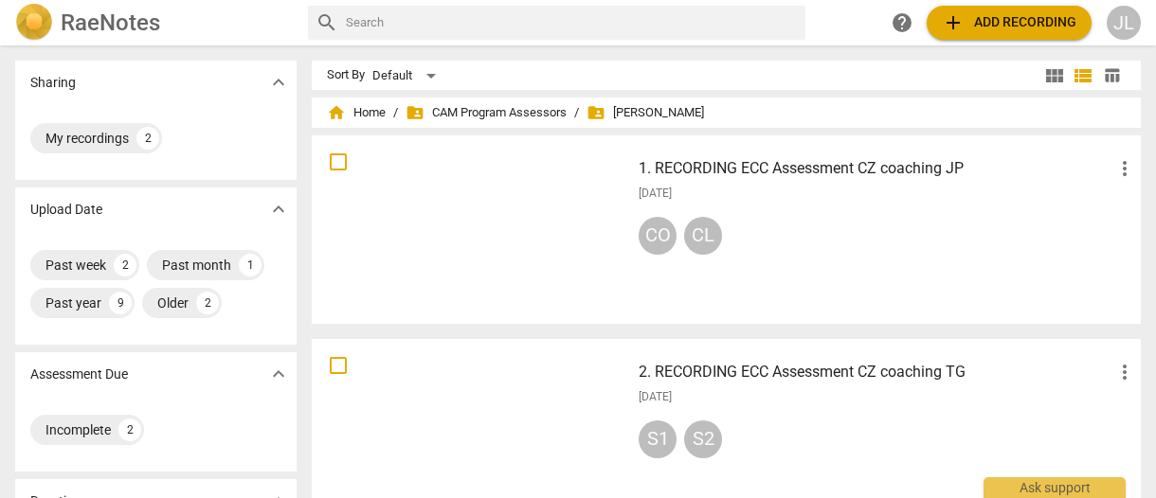 The height and width of the screenshot is (498, 1156). I want to click on p: Upload Date, so click(66, 209).